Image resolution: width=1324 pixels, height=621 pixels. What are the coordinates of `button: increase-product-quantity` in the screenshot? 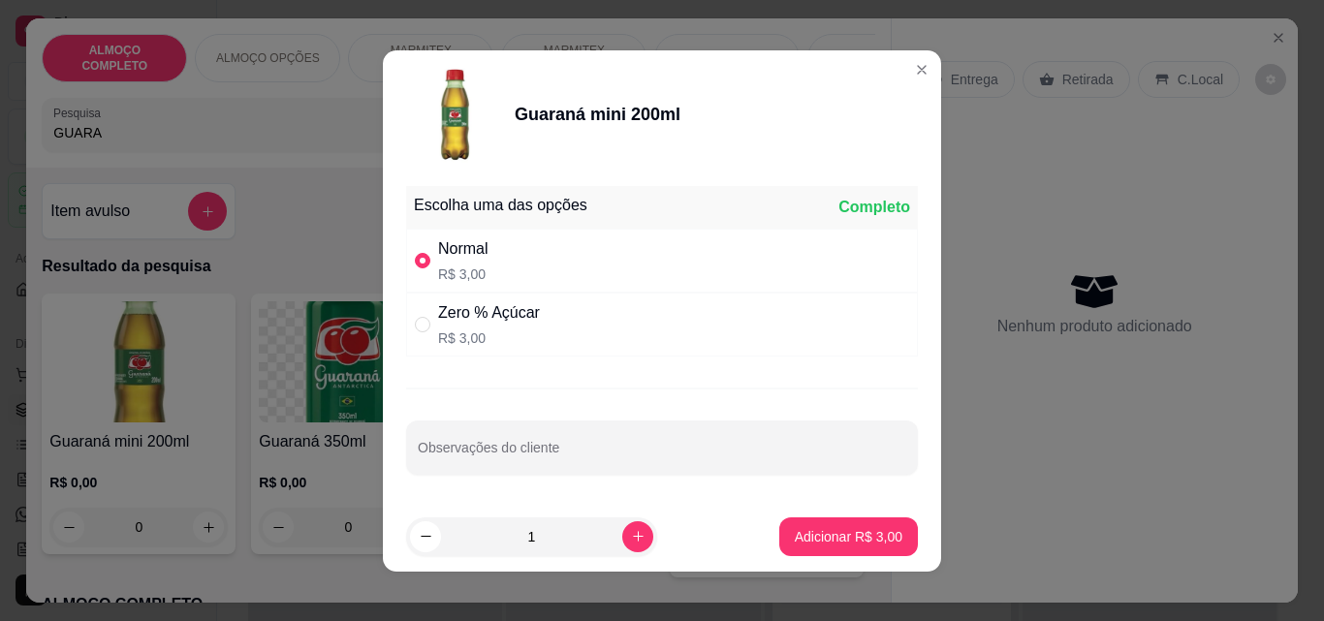 It's located at (638, 537).